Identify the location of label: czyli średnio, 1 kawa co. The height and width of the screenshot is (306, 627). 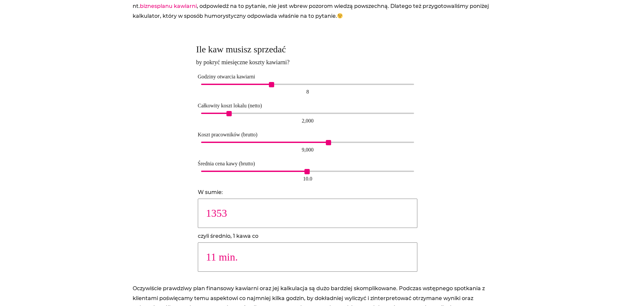
(228, 236).